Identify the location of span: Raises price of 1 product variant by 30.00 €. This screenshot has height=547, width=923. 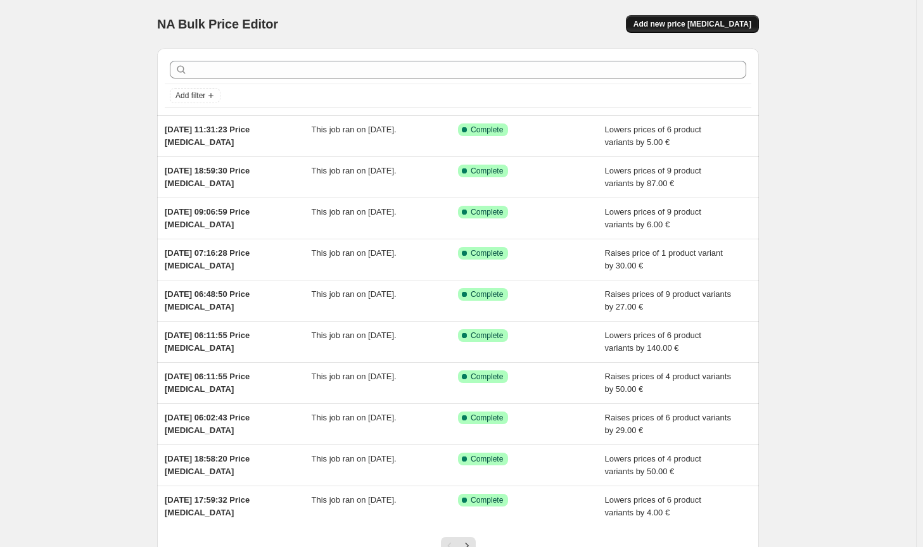
(664, 259).